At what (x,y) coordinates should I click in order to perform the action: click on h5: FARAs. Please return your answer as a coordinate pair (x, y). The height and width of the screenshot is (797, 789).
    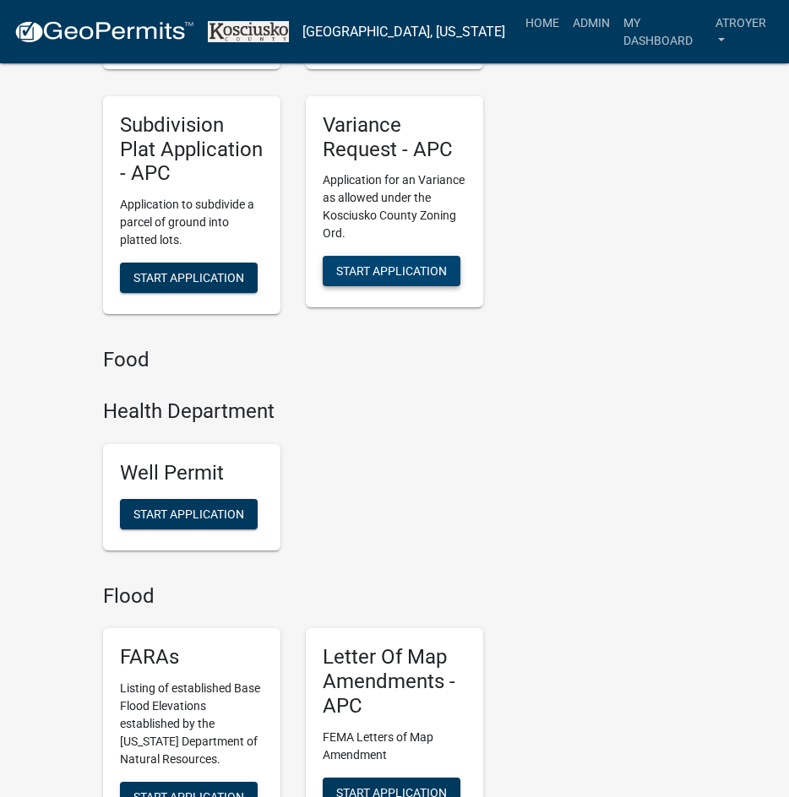
    Looking at the image, I should click on (192, 657).